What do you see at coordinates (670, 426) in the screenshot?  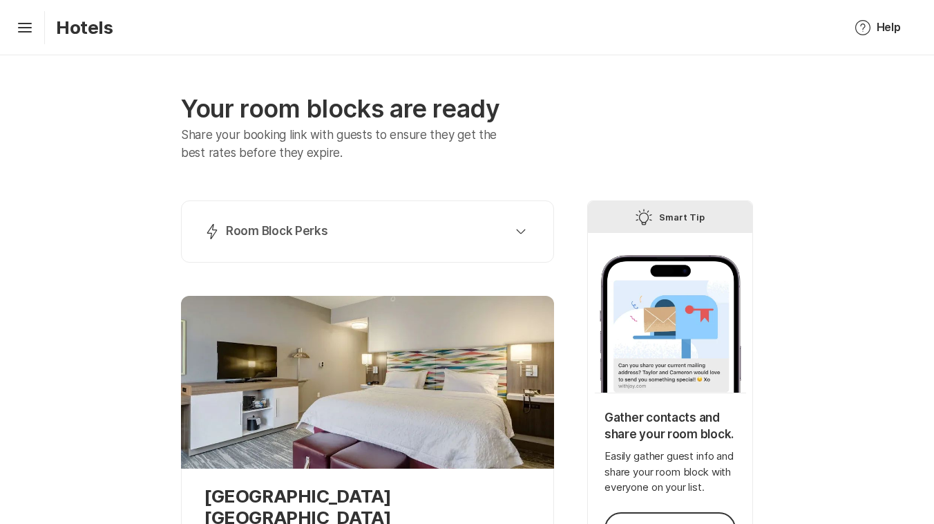 I see `p: Gather contacts and share your room block.` at bounding box center [670, 426].